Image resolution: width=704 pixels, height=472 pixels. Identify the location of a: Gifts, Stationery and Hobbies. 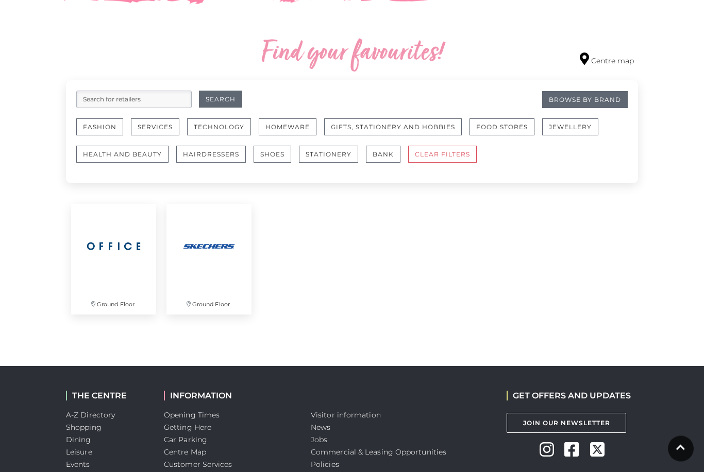
(397, 132).